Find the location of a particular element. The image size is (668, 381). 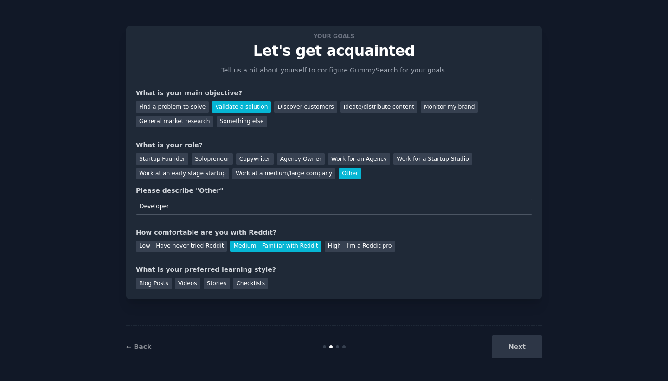

div: Low - Have never tried Reddit is located at coordinates (181, 246).